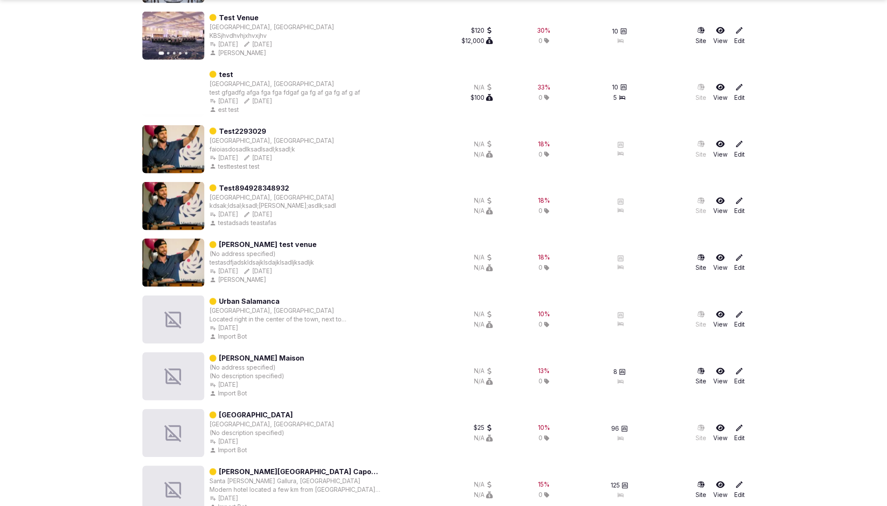 The width and height of the screenshot is (887, 506). Describe the element at coordinates (544, 485) in the screenshot. I see `button: 15%` at that location.